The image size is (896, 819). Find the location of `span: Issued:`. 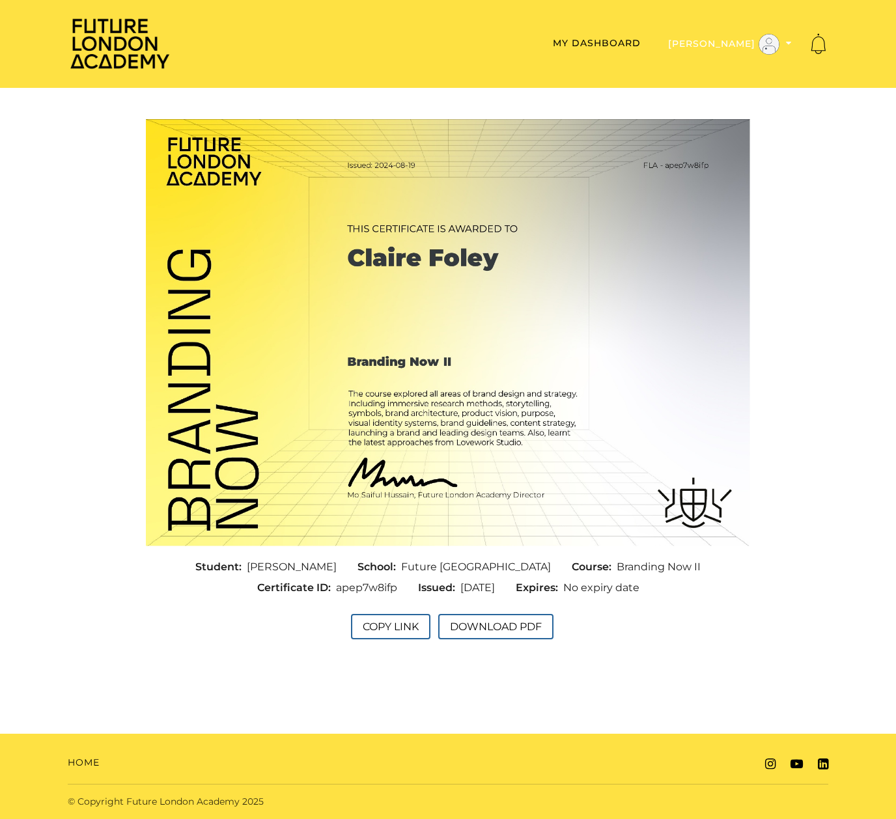

span: Issued: is located at coordinates (439, 588).